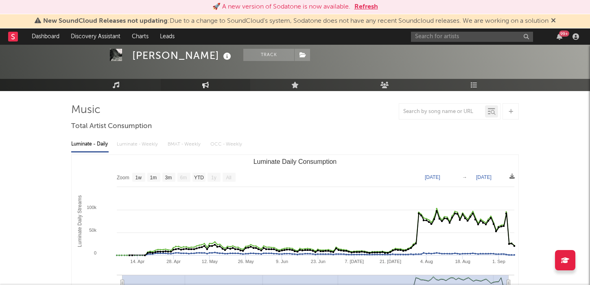 The image size is (590, 285). I want to click on text: 1. Sep, so click(499, 262).